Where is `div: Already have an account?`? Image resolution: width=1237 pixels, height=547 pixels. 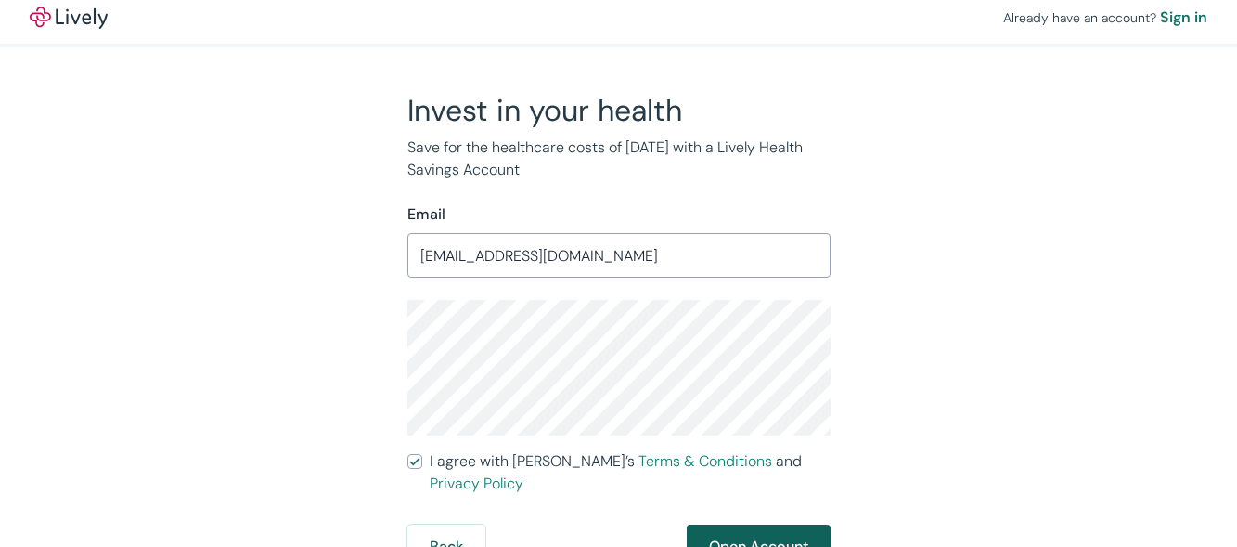
div: Already have an account? is located at coordinates (1106, 18).